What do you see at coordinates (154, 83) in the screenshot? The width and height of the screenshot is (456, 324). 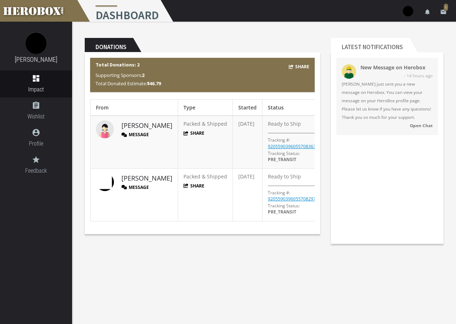 I see `b: $46.79` at bounding box center [154, 83].